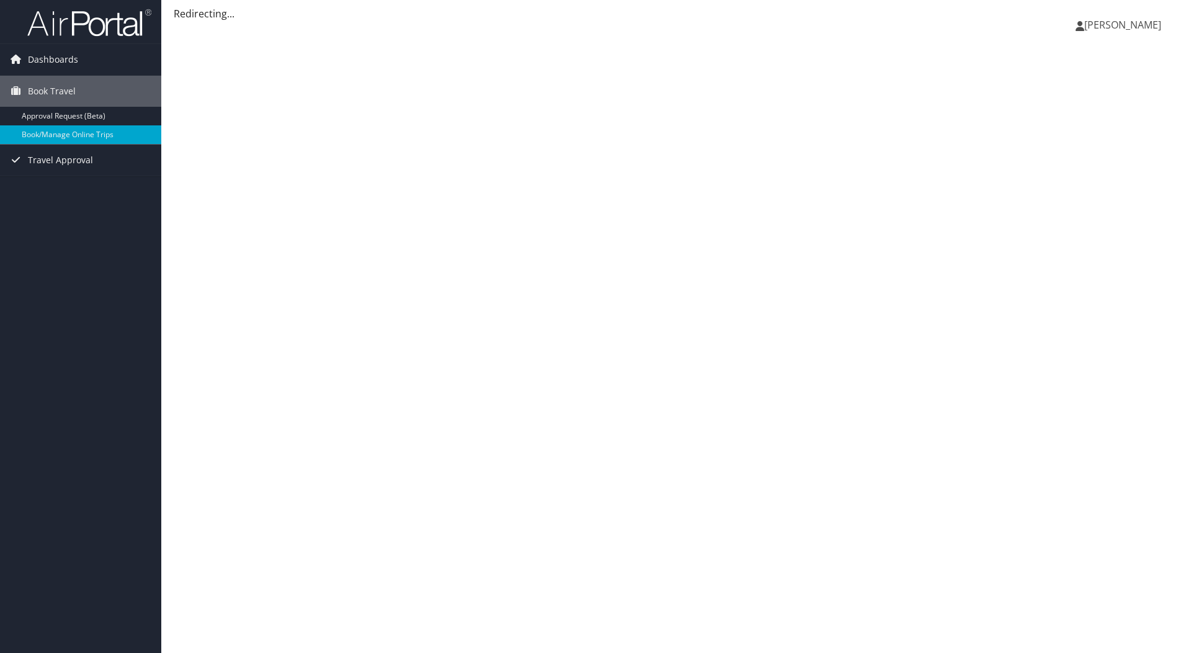  Describe the element at coordinates (53, 60) in the screenshot. I see `span: Dashboards` at that location.